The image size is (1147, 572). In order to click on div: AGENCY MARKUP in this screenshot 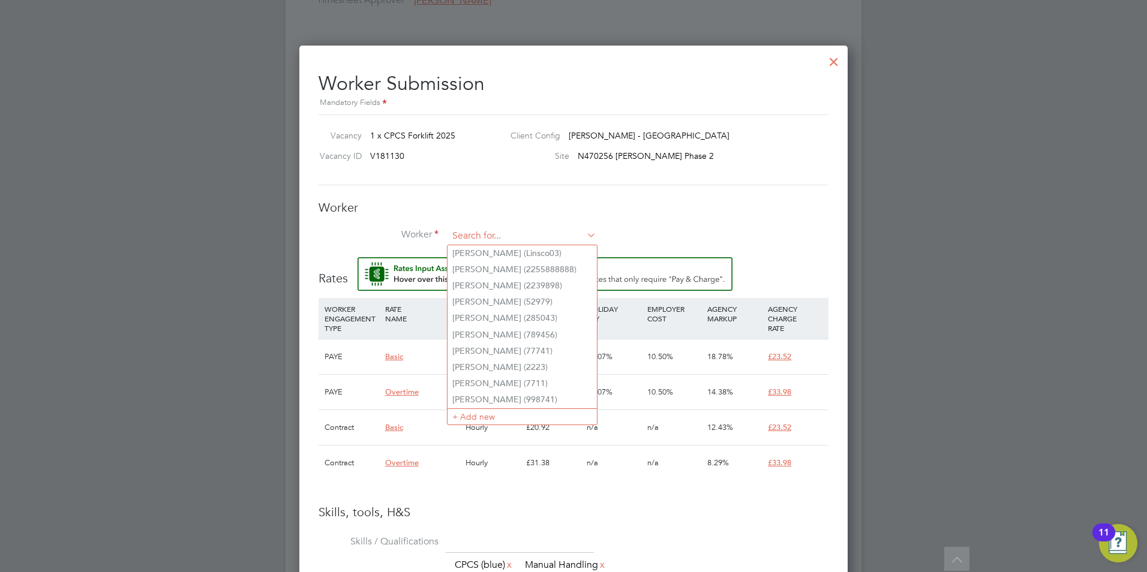, I will do `click(734, 314)`.